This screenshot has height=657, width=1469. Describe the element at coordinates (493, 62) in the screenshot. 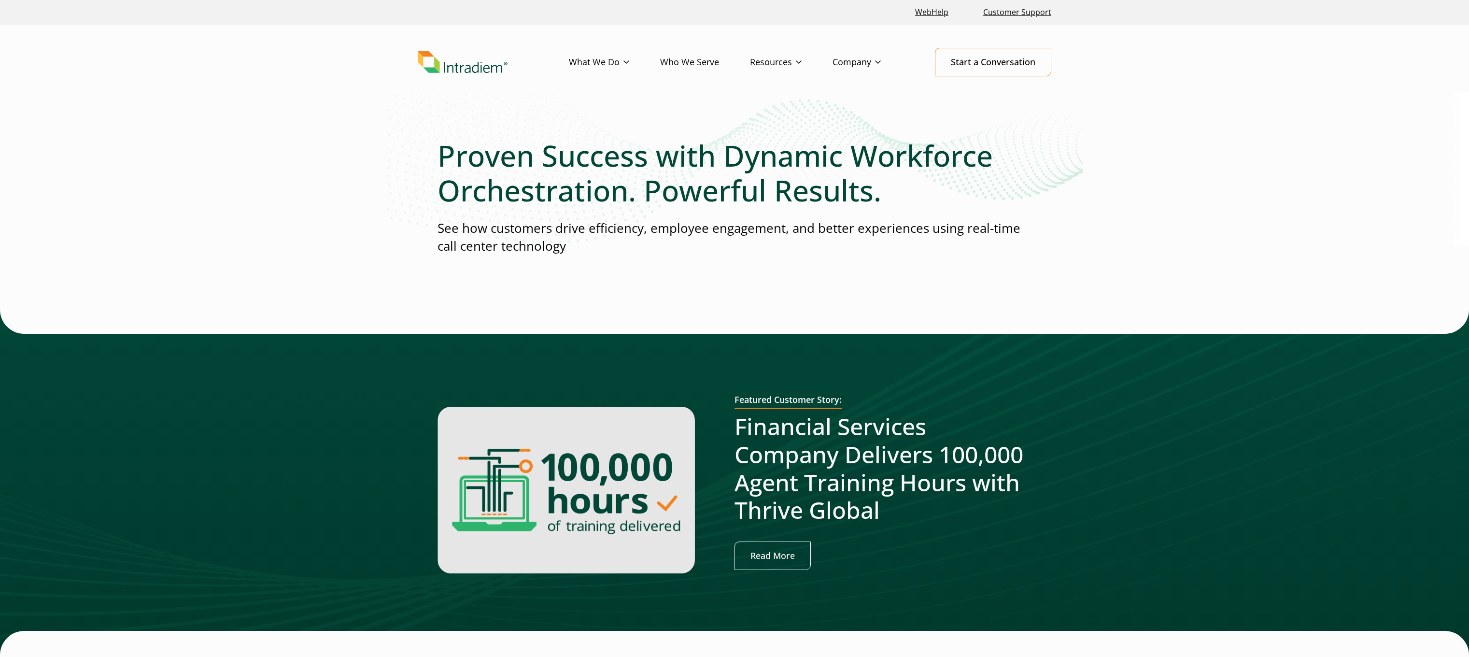

I see `a: Link to homepage of Intradiem` at that location.